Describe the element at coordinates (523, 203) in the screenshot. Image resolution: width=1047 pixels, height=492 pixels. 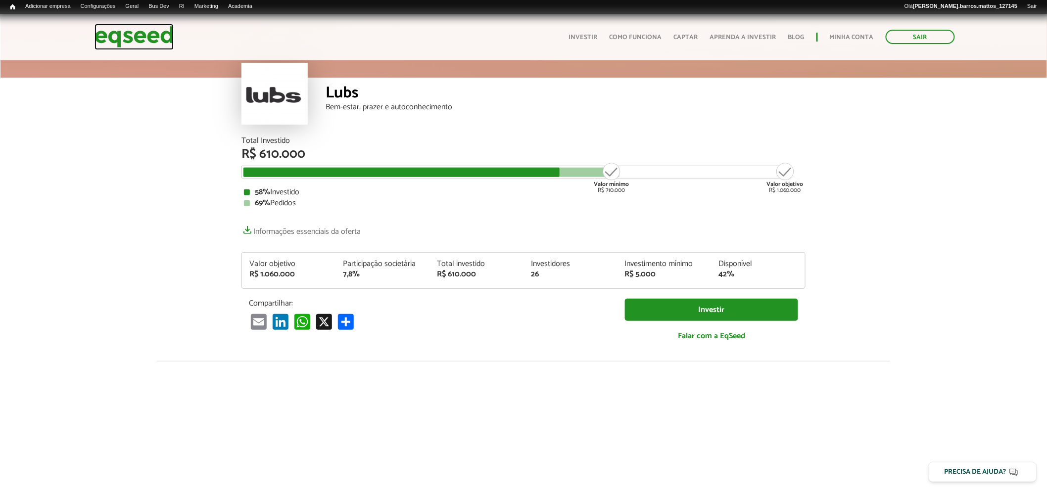
I see `div: Pedidos` at that location.